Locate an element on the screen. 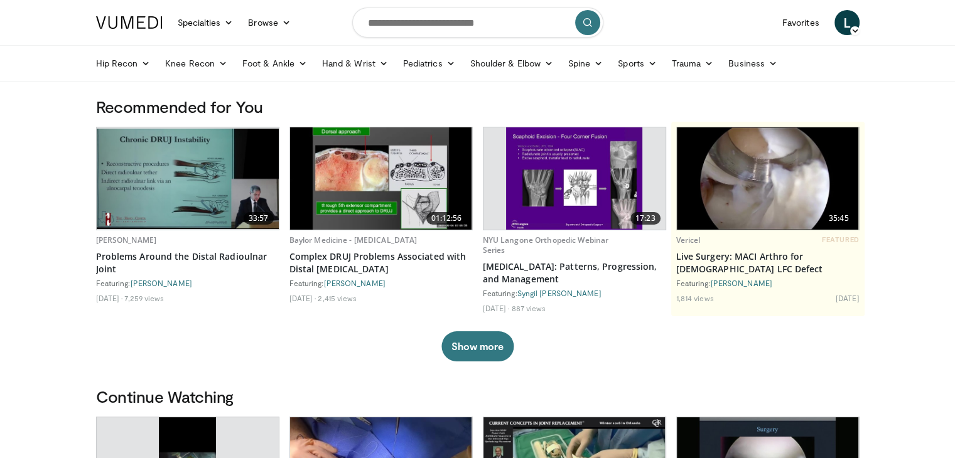  span: 35:45 is located at coordinates (839, 218).